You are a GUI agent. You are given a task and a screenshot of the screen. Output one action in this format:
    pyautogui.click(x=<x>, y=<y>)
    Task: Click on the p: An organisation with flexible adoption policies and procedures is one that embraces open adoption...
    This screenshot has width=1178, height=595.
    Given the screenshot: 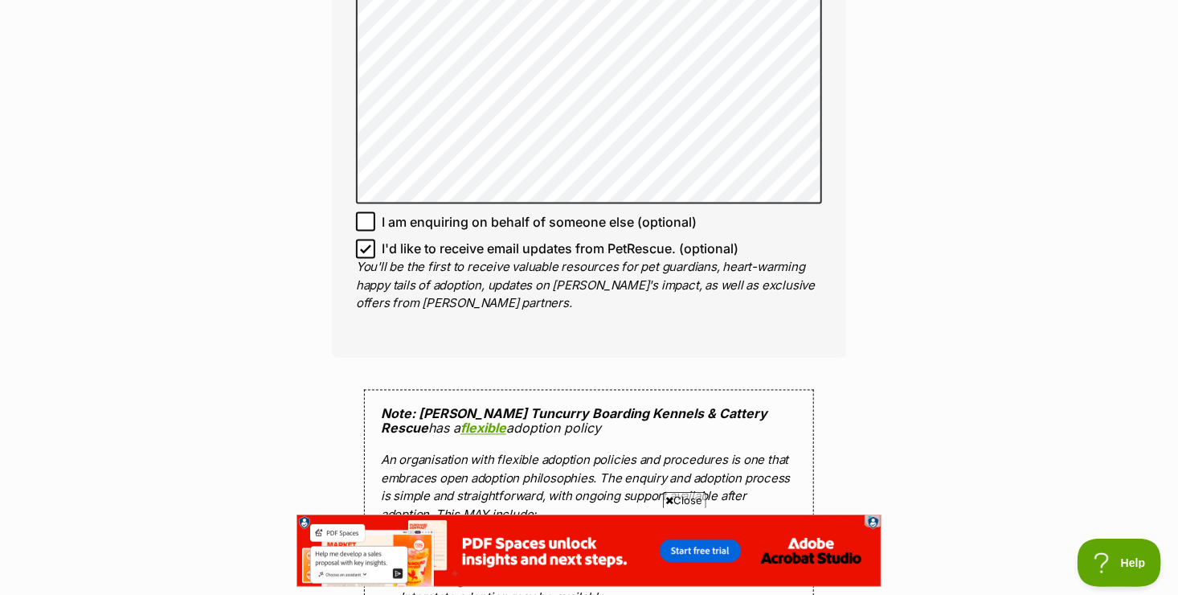 What is the action you would take?
    pyautogui.click(x=589, y=488)
    